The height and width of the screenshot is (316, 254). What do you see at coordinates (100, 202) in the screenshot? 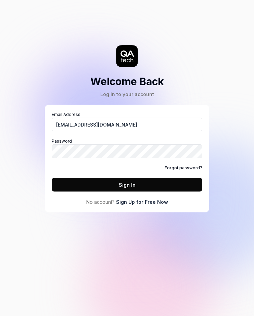
I see `span: No account?` at bounding box center [100, 202].